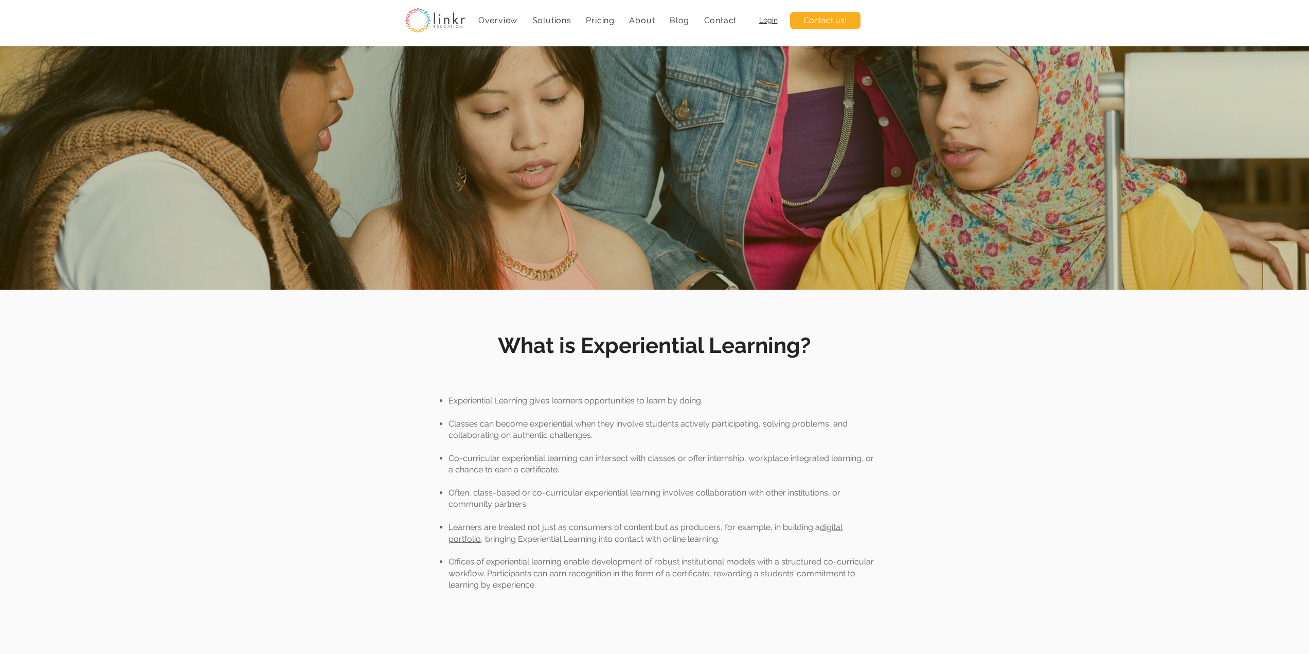 Image resolution: width=1309 pixels, height=654 pixels. Describe the element at coordinates (435, 20) in the screenshot. I see `img: linkr_logo_transparentbg.png` at that location.